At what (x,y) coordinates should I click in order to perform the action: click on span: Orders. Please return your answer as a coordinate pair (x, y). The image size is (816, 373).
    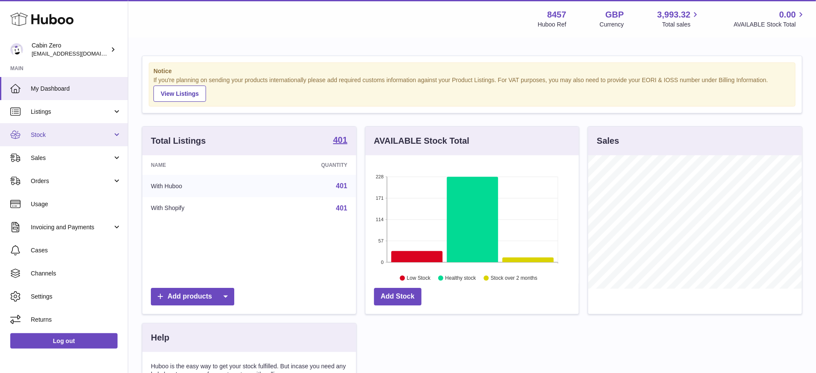
    Looking at the image, I should click on (71, 181).